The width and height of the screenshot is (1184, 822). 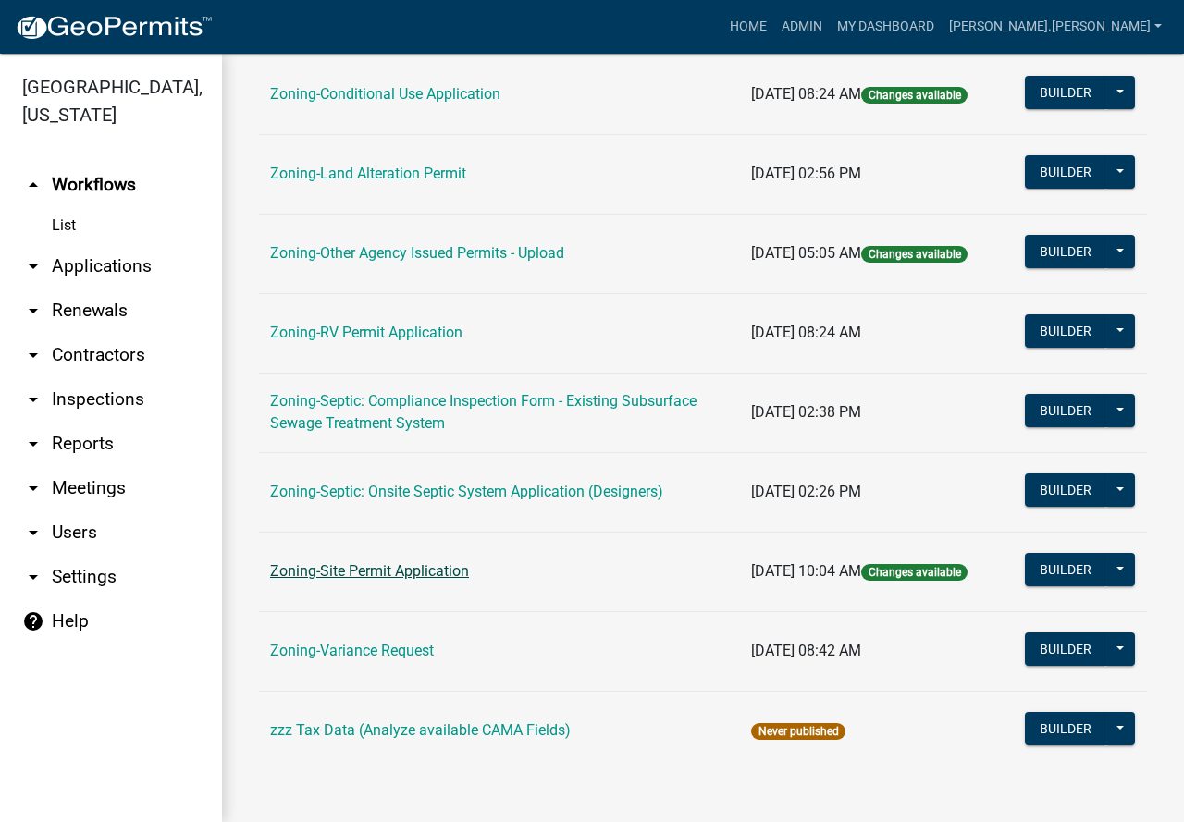 I want to click on a: My Dashboard, so click(x=885, y=27).